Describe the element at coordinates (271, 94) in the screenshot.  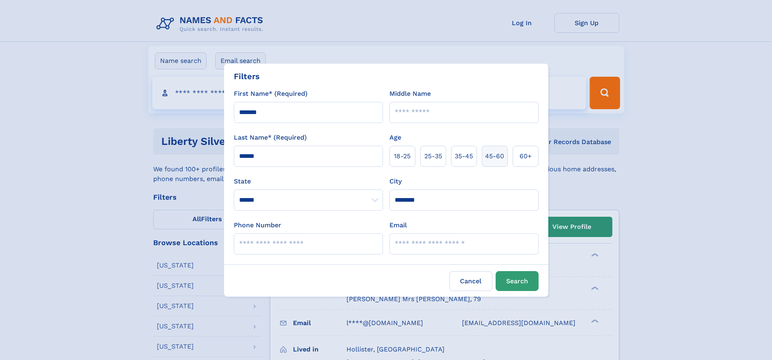
I see `label: First Name* (Required)` at that location.